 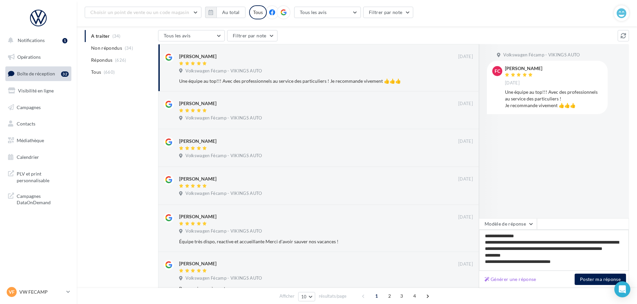 What do you see at coordinates (38, 292) in the screenshot?
I see `a: VF VW FECAMP` at bounding box center [38, 292].